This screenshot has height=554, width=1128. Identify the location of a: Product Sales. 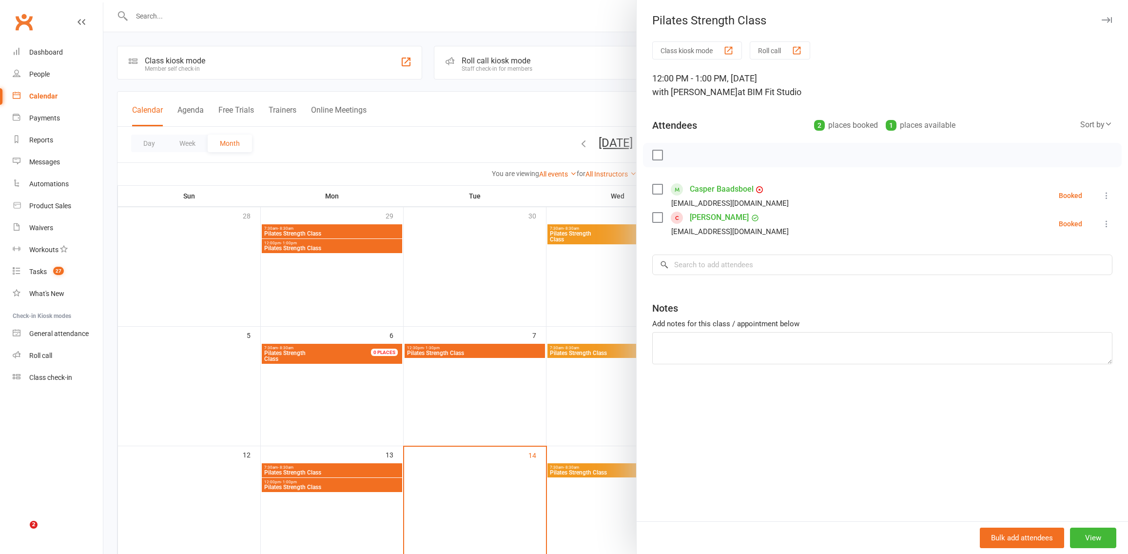
(58, 206).